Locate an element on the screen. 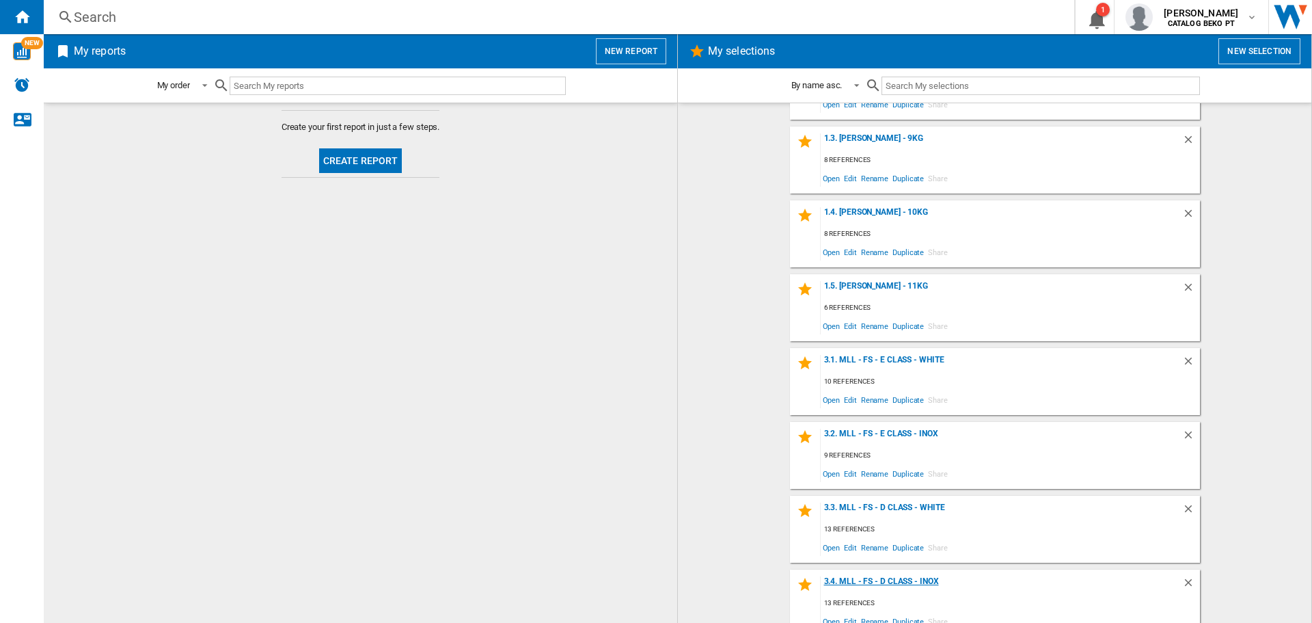 This screenshot has height=623, width=1312. input: Search My reports is located at coordinates (398, 85).